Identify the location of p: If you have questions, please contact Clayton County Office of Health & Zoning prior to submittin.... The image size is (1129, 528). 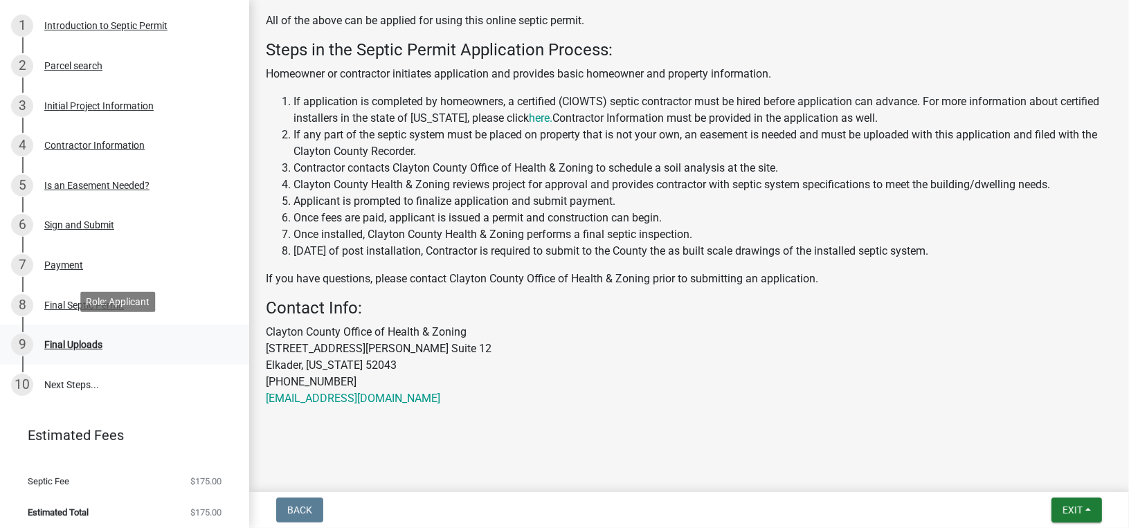
(689, 279).